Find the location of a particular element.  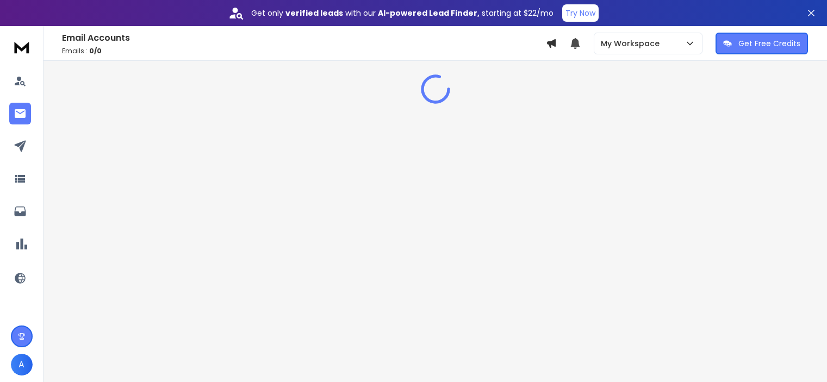

strong: AI-powered Lead Finder, is located at coordinates (428, 13).